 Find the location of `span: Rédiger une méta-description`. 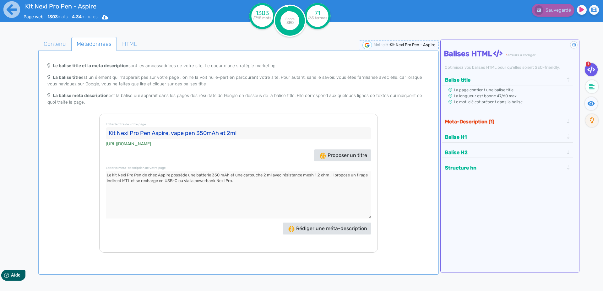

span: Rédiger une méta-description is located at coordinates (328, 228).